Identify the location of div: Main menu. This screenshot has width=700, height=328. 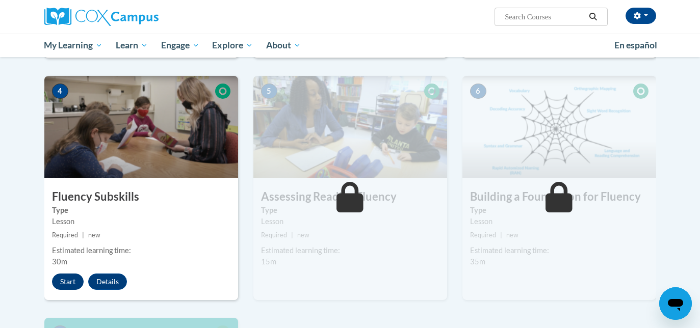
(350, 45).